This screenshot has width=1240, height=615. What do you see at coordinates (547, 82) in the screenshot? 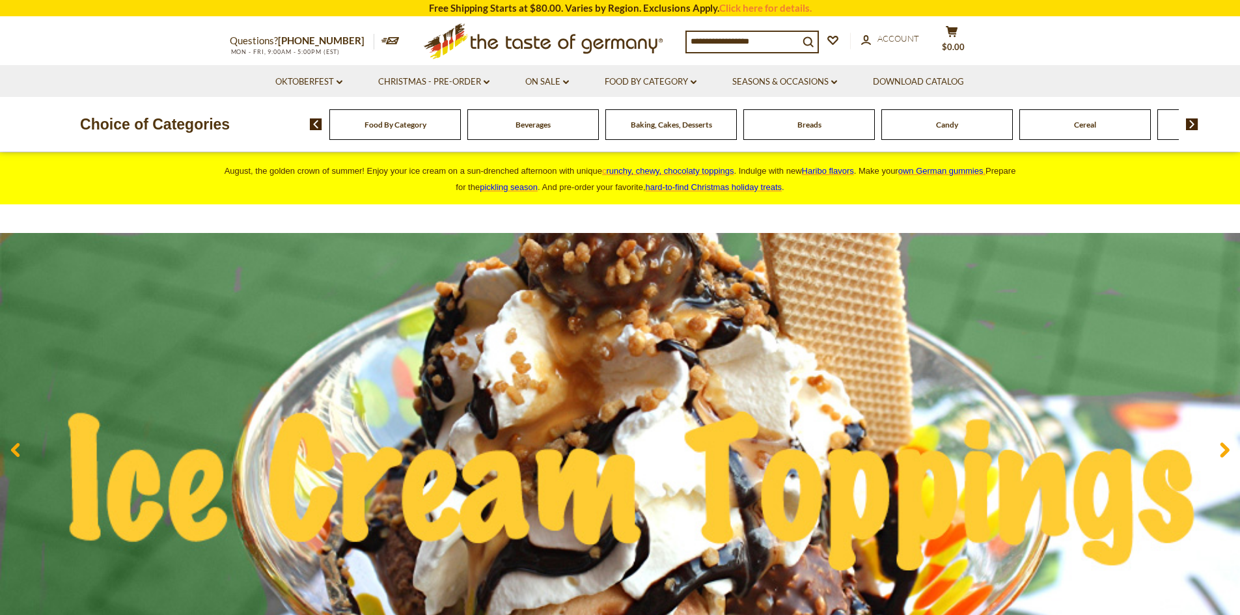
I see `a: On Sale` at bounding box center [547, 82].